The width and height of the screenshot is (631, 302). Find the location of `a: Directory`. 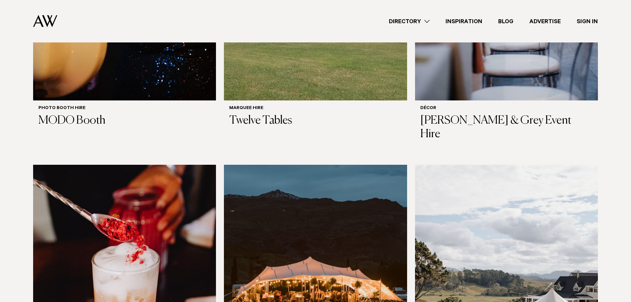

a: Directory is located at coordinates (409, 21).